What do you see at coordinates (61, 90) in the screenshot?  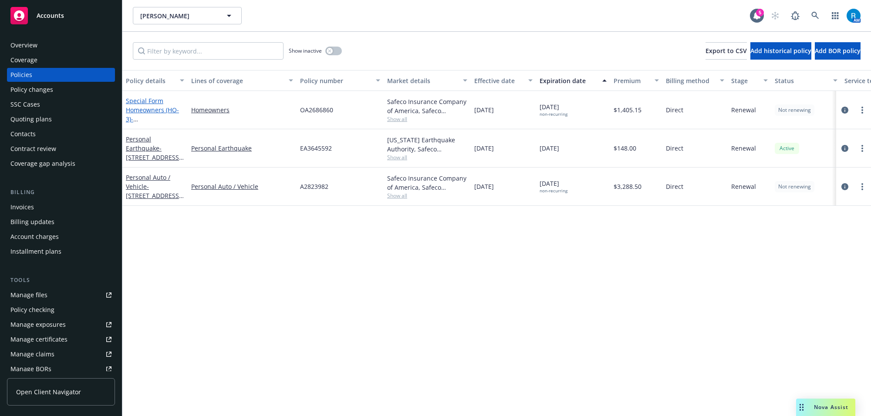 I see `a: Policy changes` at bounding box center [61, 90].